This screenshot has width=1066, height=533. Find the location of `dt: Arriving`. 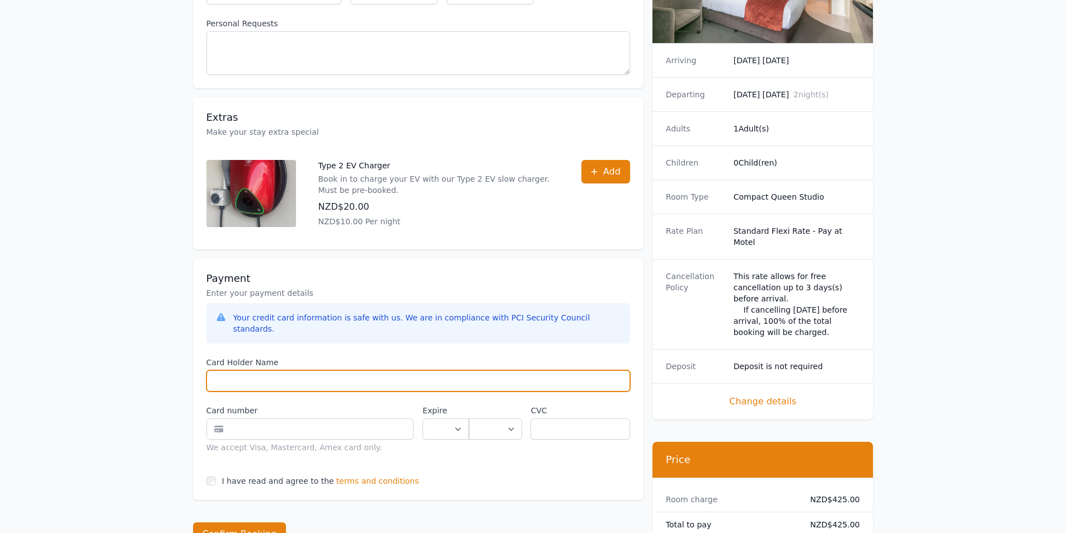

dt: Arriving is located at coordinates (695, 60).